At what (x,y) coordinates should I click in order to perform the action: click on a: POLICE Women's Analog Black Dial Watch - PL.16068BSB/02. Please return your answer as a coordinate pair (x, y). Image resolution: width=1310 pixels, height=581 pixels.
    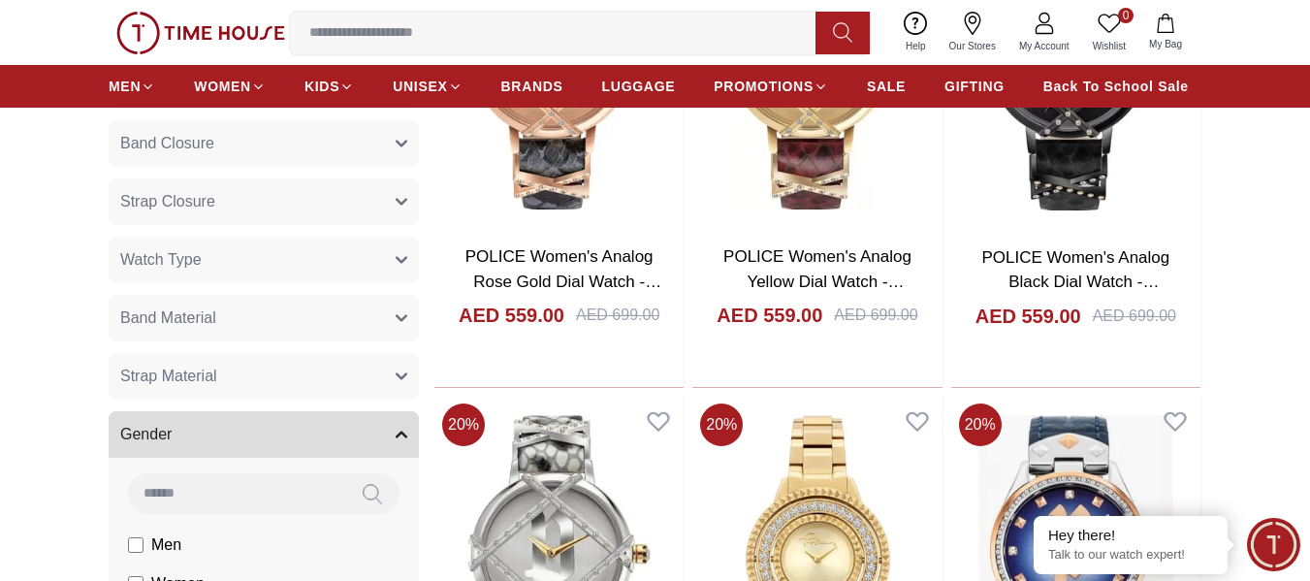
    Looking at the image, I should click on (1075, 282).